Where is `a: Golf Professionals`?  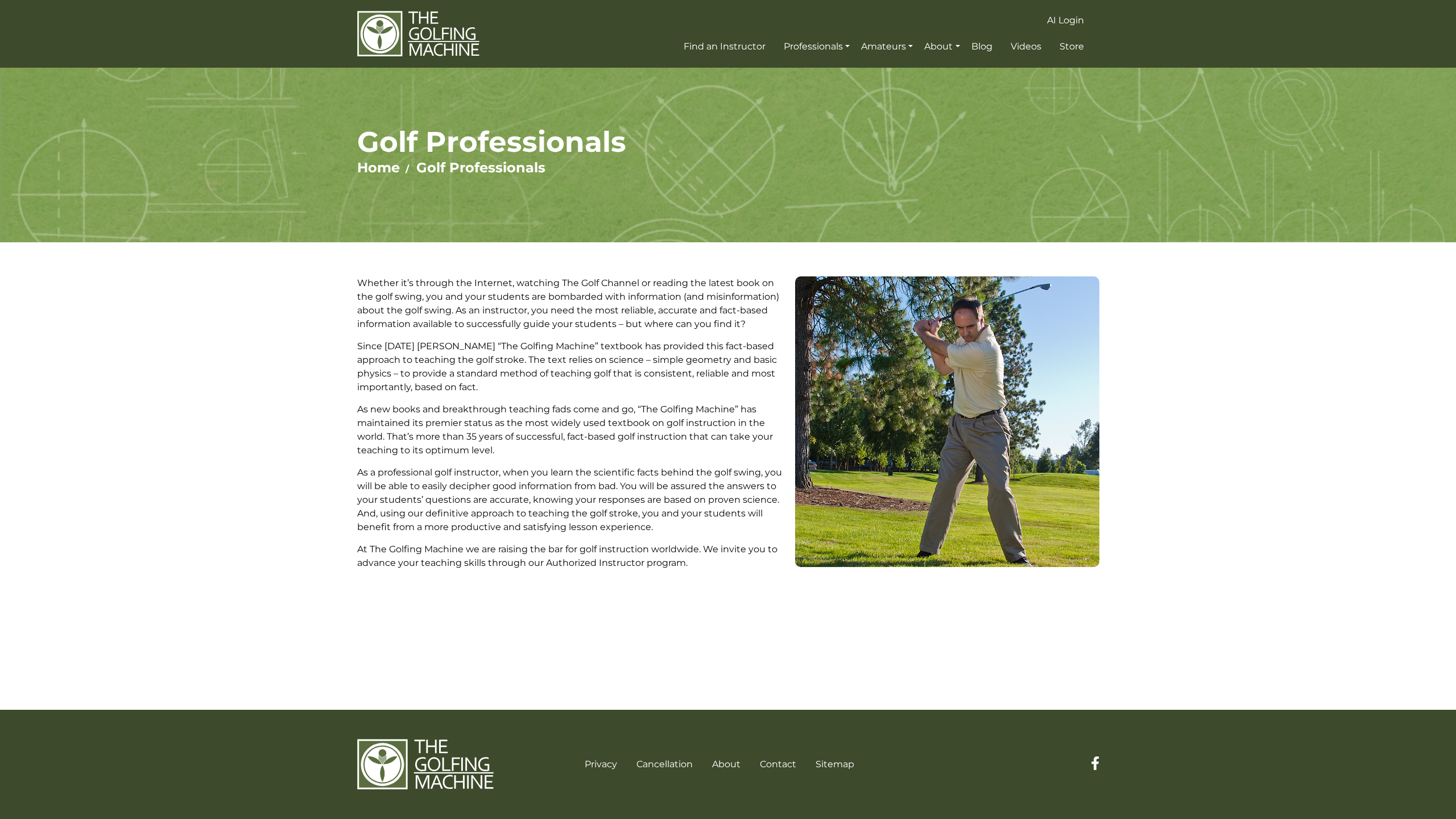
a: Golf Professionals is located at coordinates (481, 167).